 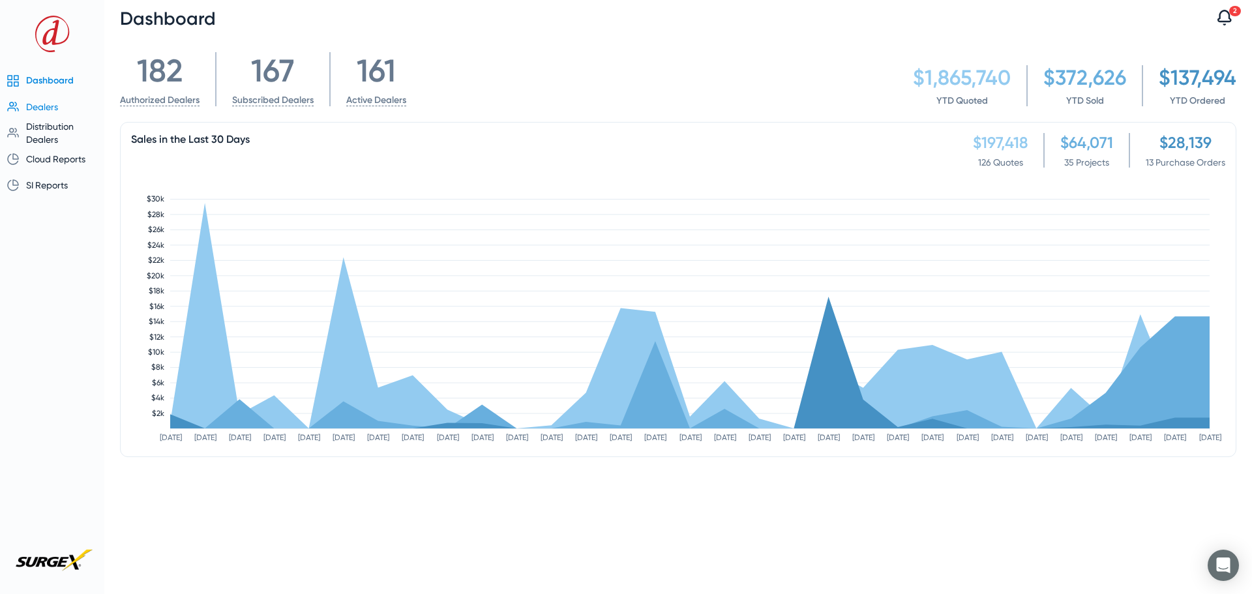 I want to click on span: SI Reports, so click(x=47, y=185).